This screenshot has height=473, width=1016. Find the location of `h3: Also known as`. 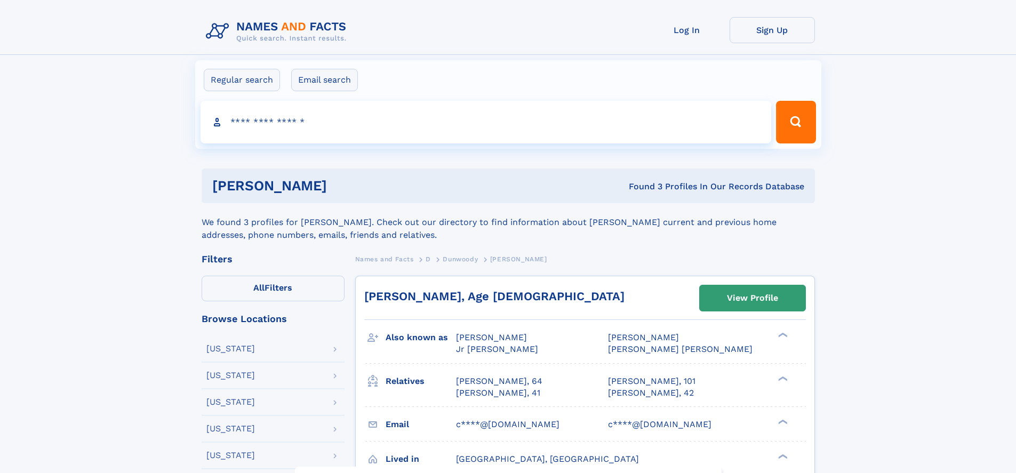

h3: Also known as is located at coordinates (421, 338).